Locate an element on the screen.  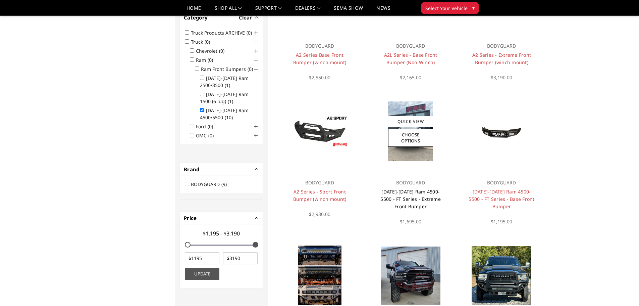
button: Update is located at coordinates (202, 273).